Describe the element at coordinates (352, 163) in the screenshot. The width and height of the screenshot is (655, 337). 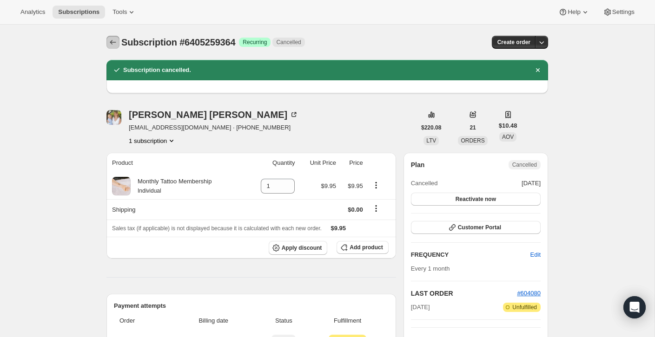
I see `th: Price` at that location.